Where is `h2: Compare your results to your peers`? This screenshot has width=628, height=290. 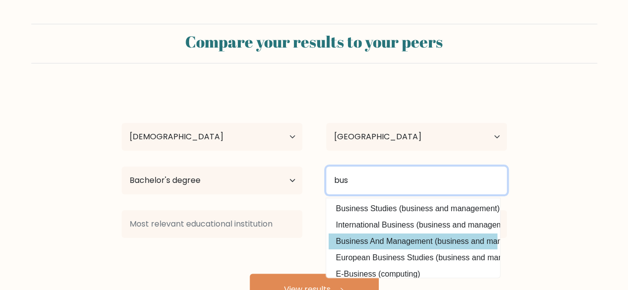
h2: Compare your results to your peers is located at coordinates (314, 42).